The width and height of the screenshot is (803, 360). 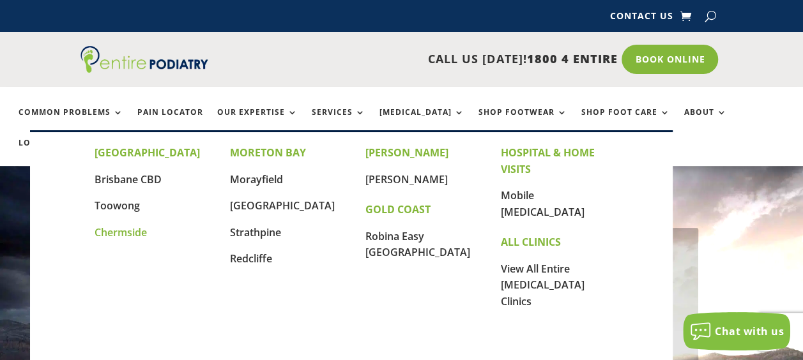 What do you see at coordinates (255, 232) in the screenshot?
I see `a: Strathpine` at bounding box center [255, 232].